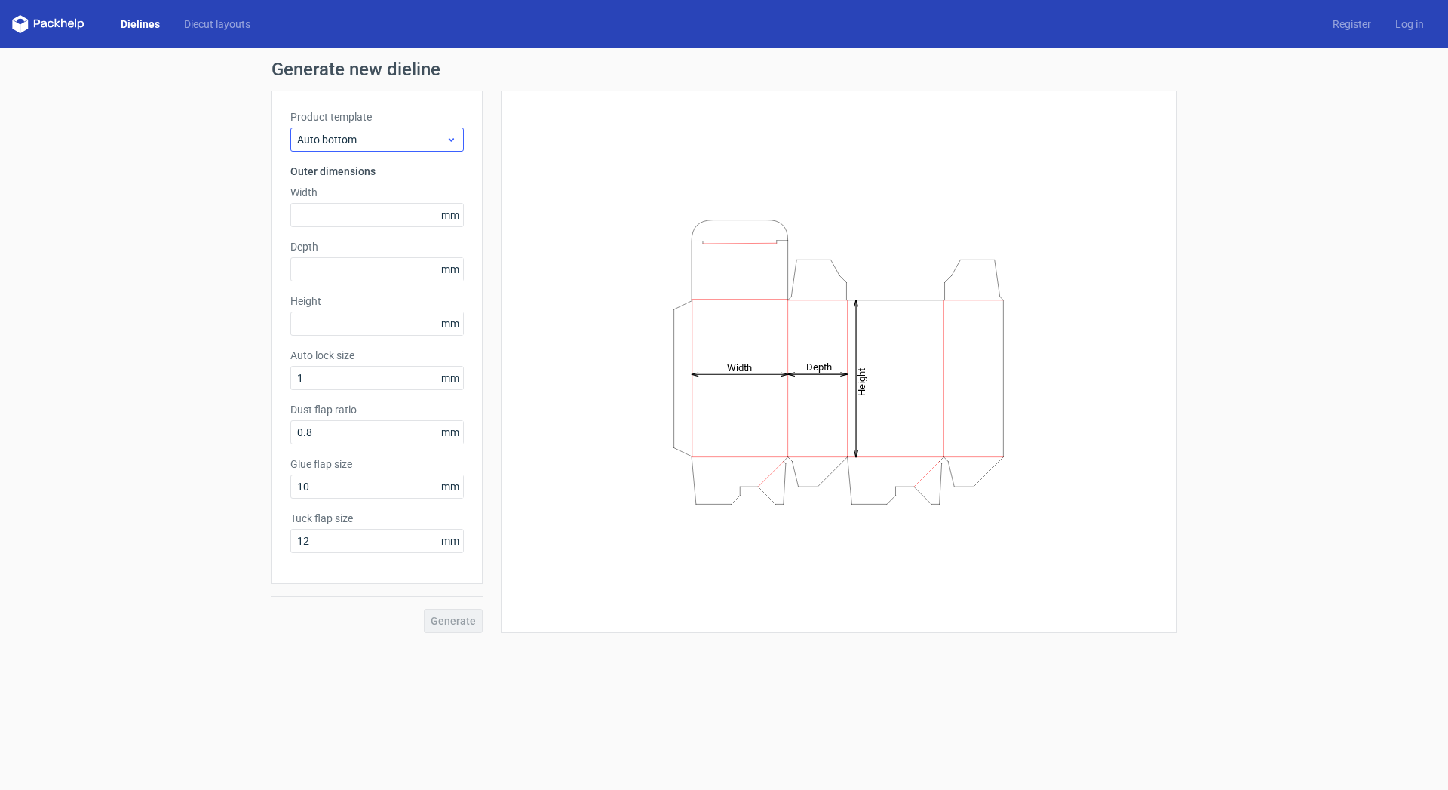  What do you see at coordinates (377, 301) in the screenshot?
I see `label: Height` at bounding box center [377, 301].